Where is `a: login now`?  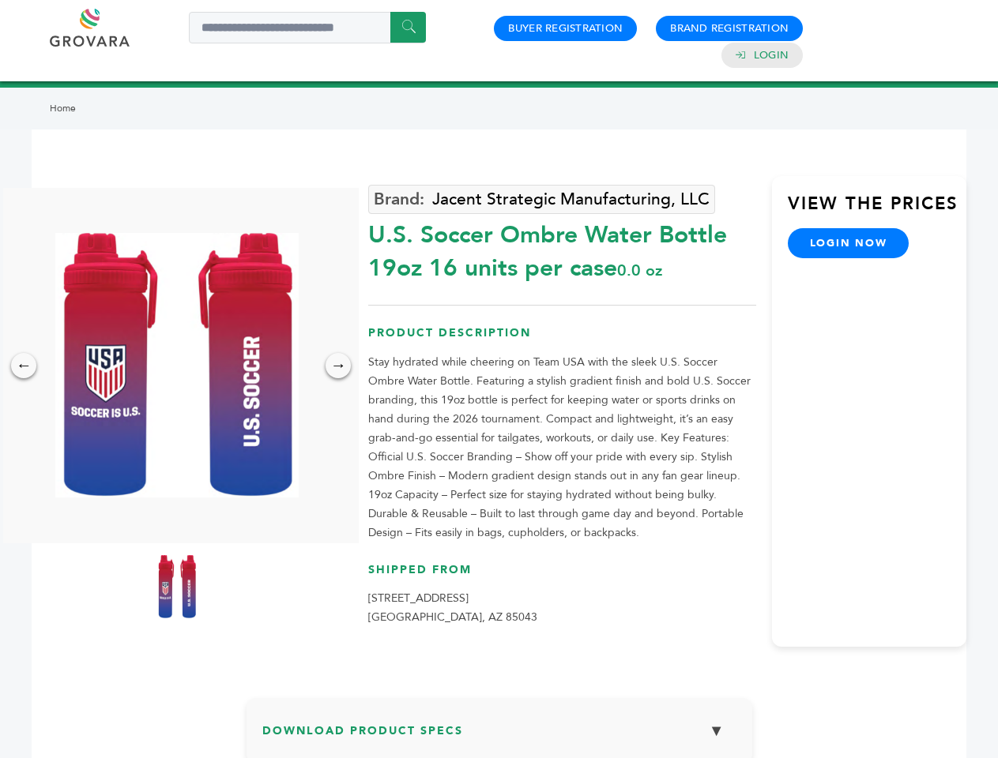 a: login now is located at coordinates (848, 243).